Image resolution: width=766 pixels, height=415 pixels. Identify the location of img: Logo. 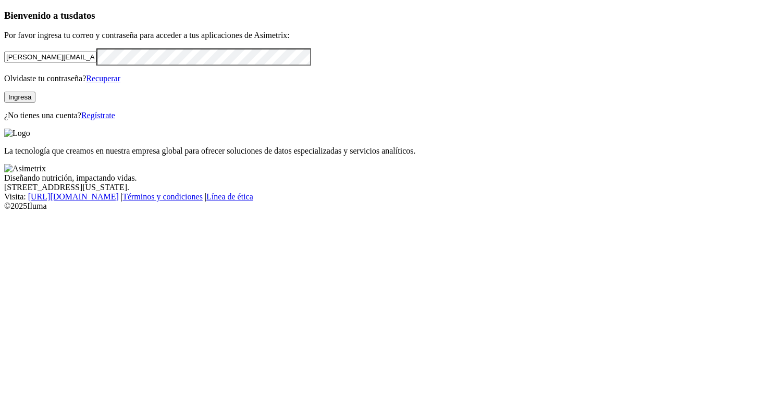
(17, 133).